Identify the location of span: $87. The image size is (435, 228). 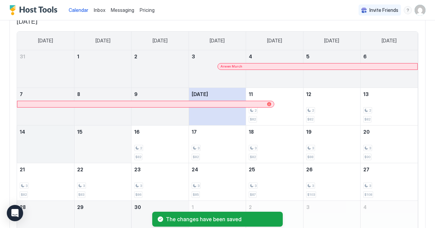
(252, 195).